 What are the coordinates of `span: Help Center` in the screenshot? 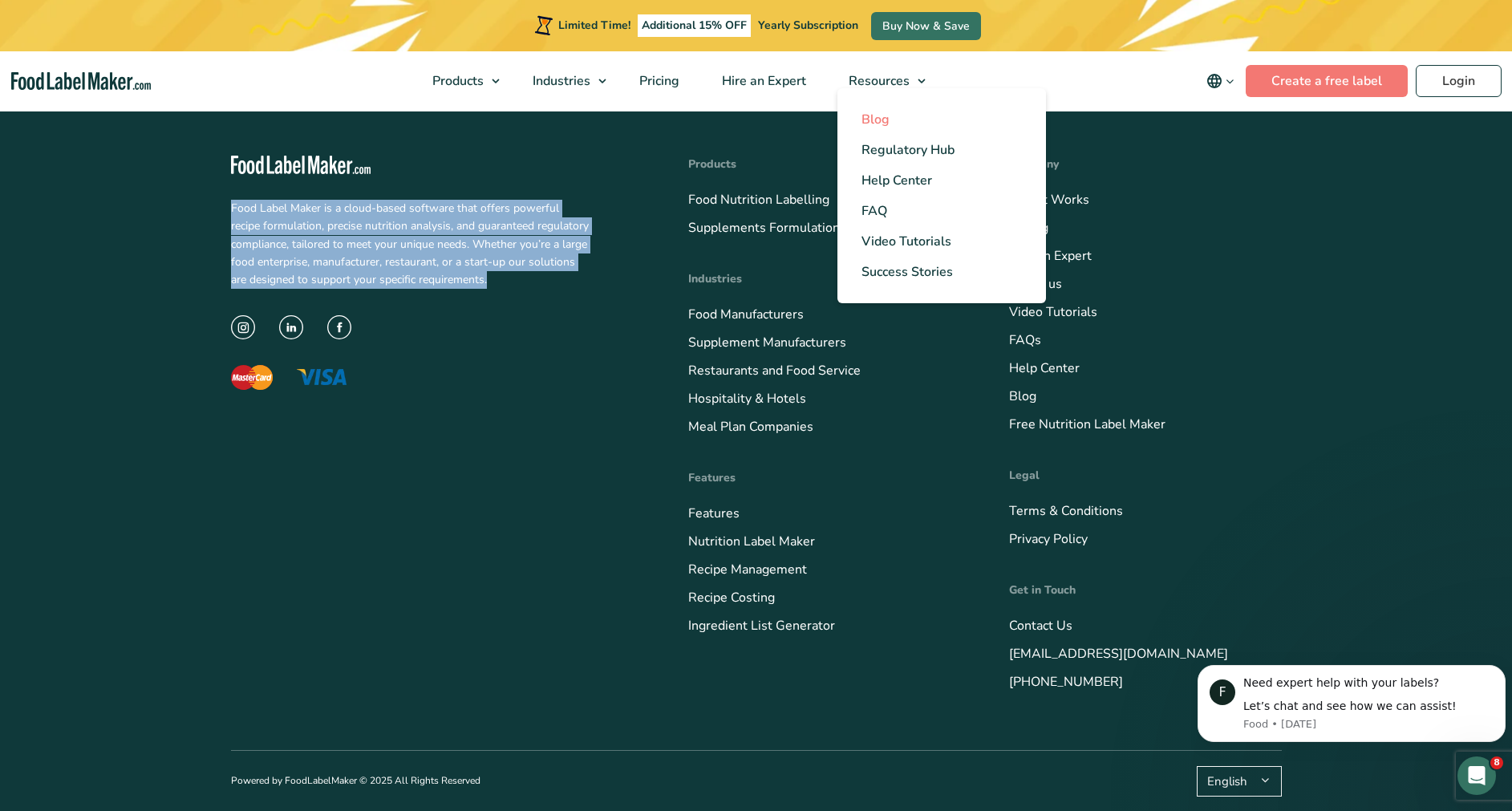 It's located at (897, 180).